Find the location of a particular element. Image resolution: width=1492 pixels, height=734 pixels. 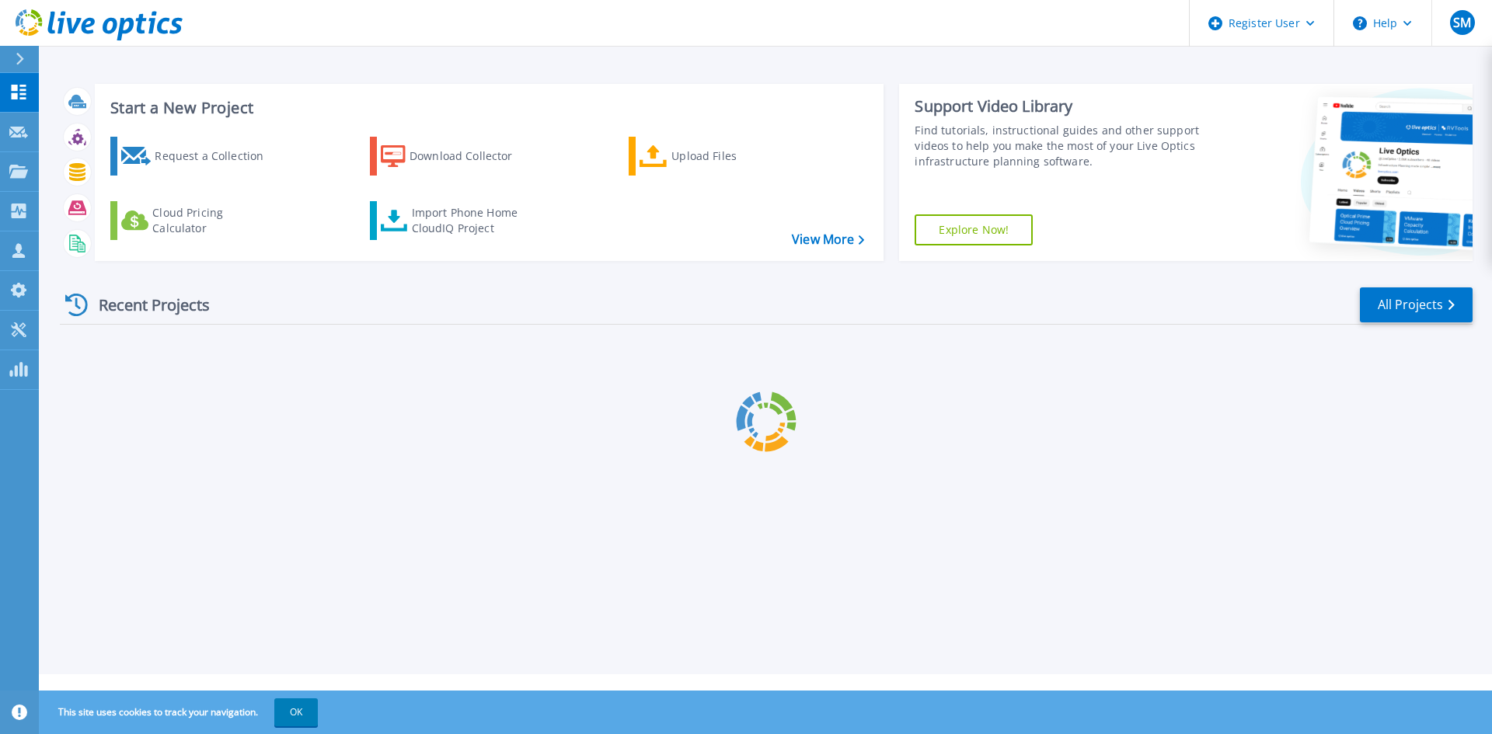

div: Find tutorials, instructional guides and other support videos to help you make the most of your L... is located at coordinates (1061, 146).